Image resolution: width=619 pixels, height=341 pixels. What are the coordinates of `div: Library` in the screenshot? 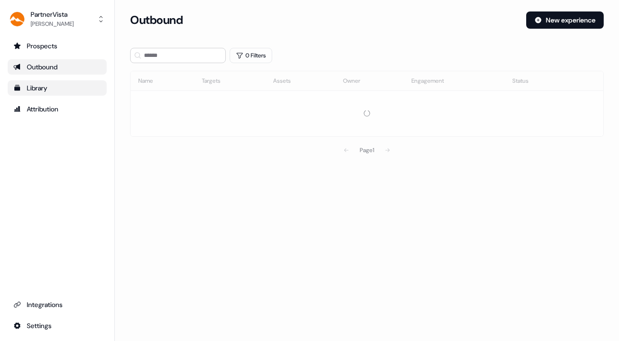 It's located at (57, 88).